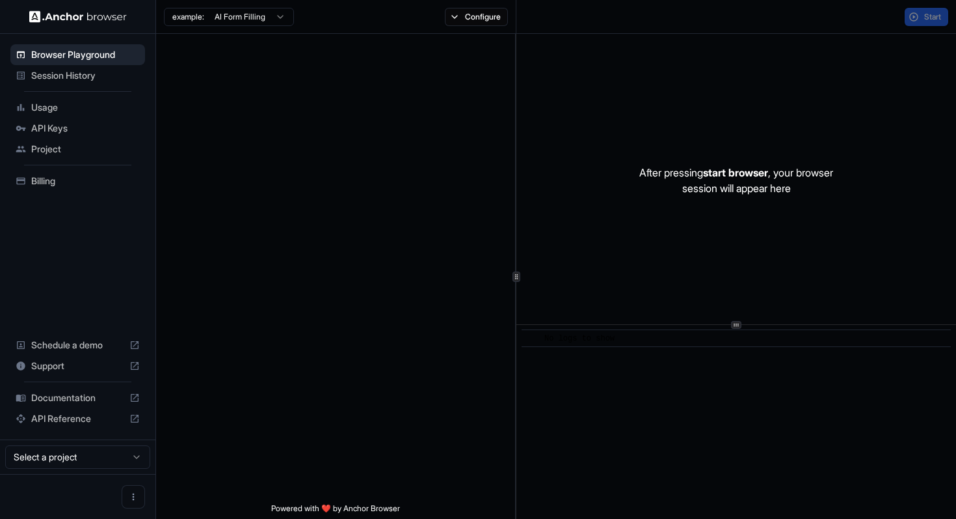 Image resolution: width=956 pixels, height=519 pixels. What do you see at coordinates (85, 149) in the screenshot?
I see `span: Project` at bounding box center [85, 149].